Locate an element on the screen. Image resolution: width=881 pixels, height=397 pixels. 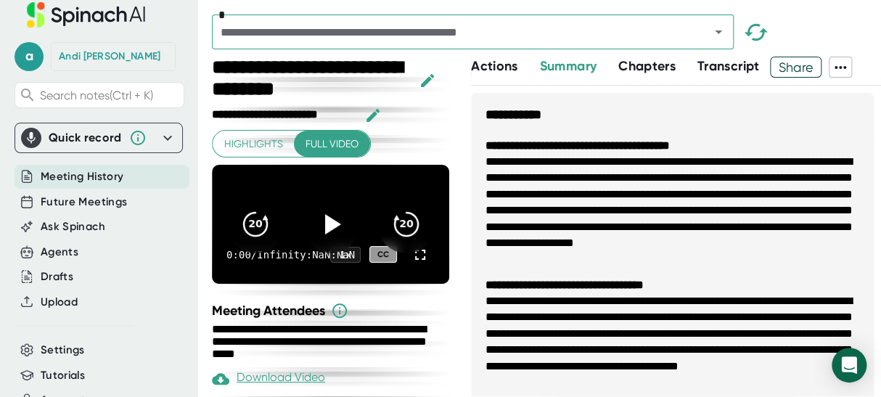
button: Upload is located at coordinates (59, 302).